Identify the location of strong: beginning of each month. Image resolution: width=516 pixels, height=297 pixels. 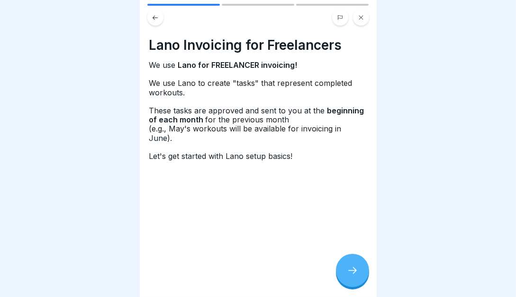
(257, 115).